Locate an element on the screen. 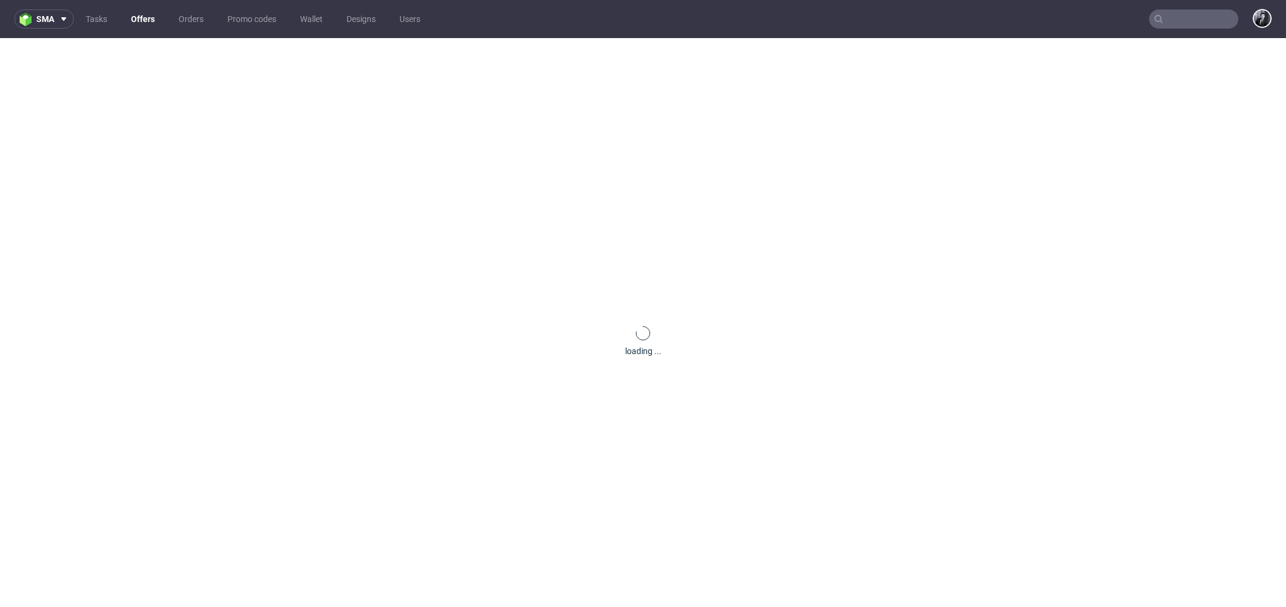 Image resolution: width=1286 pixels, height=607 pixels. a: Orders is located at coordinates (191, 19).